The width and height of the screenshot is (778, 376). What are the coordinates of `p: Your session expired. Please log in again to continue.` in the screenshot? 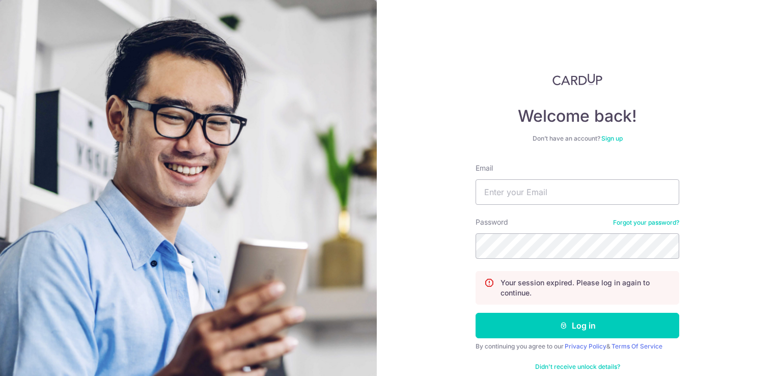 It's located at (585, 288).